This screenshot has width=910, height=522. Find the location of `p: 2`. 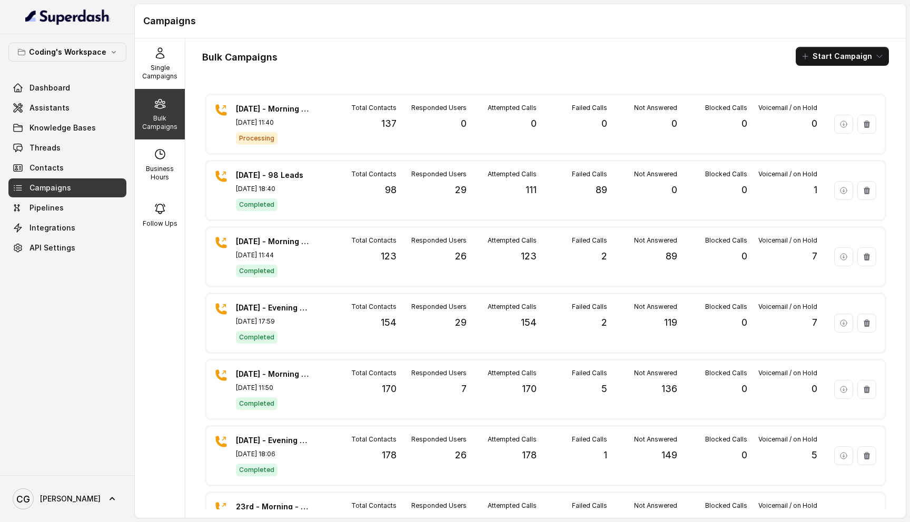

p: 2 is located at coordinates (604, 323).